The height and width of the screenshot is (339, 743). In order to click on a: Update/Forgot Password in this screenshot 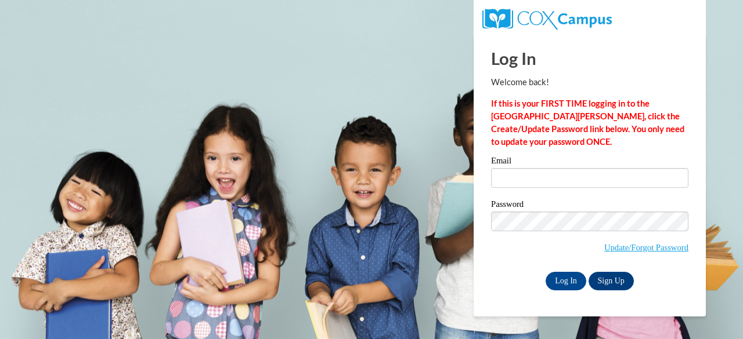, I will do `click(646, 248)`.